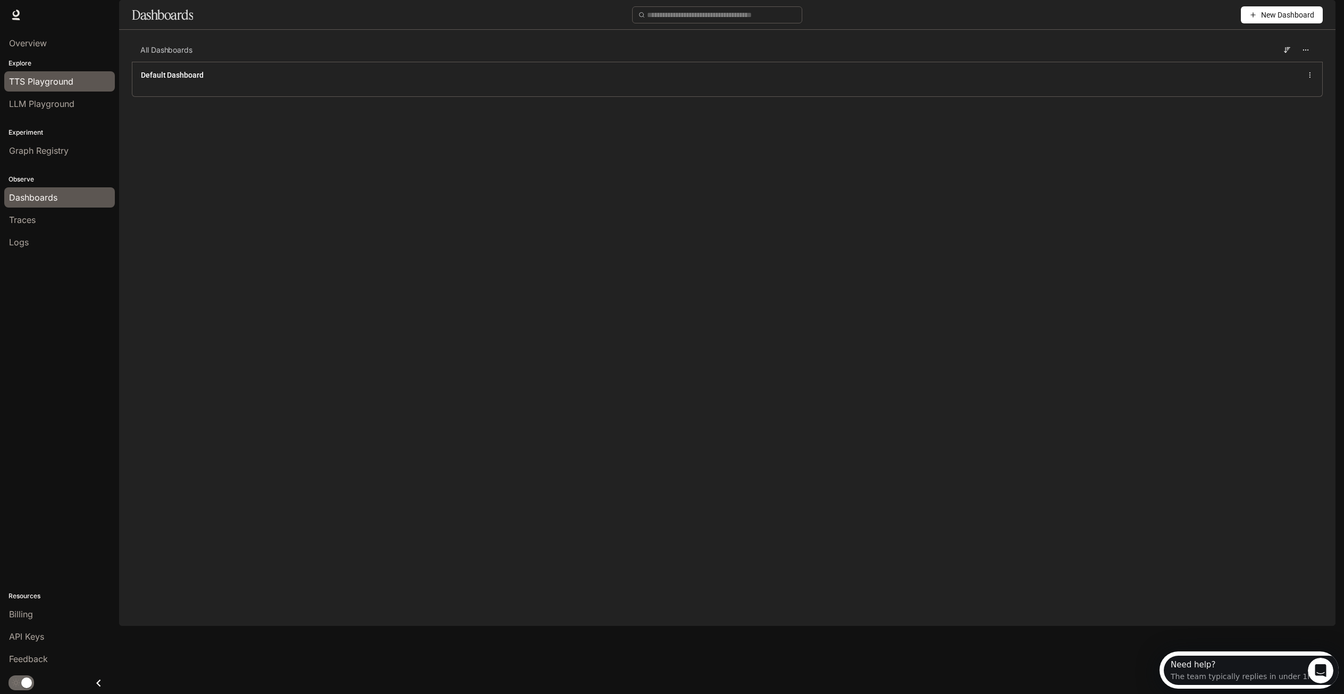 This screenshot has width=1344, height=694. Describe the element at coordinates (94, 19) in the screenshot. I see `div: Open Intercom Messenger` at that location.